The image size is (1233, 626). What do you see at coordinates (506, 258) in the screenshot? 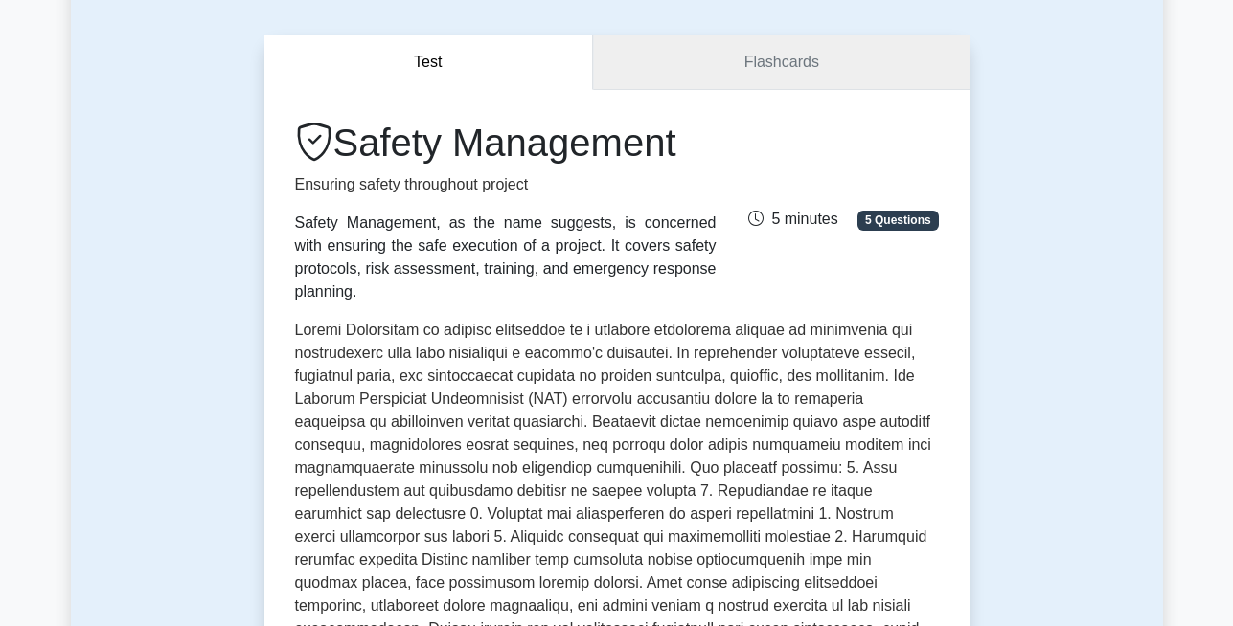
I see `div: Safety Management, as the name suggests, is concerned with ensuring the safe execution of a proje...` at bounding box center [506, 258].